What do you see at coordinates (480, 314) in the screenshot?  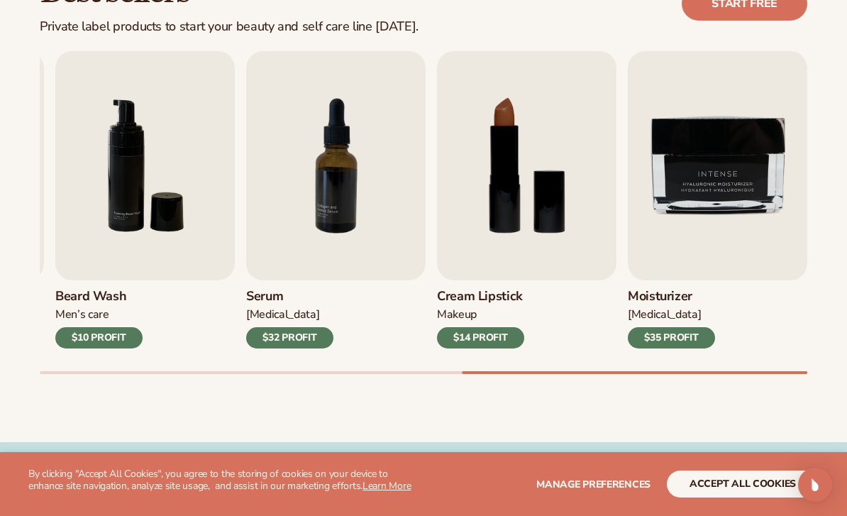 I see `div: Makeup` at bounding box center [480, 314].